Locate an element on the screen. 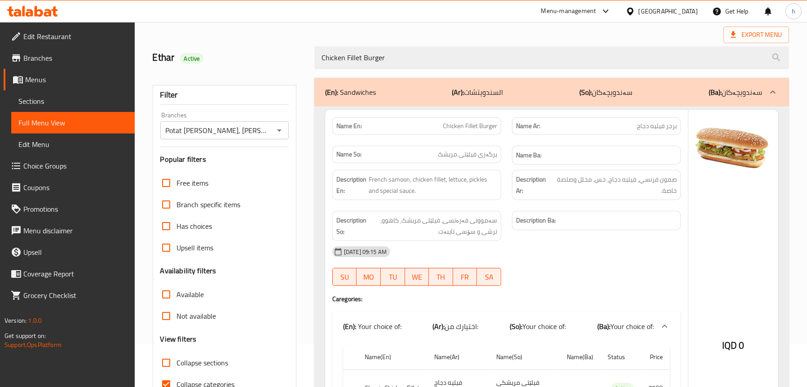  button: TH is located at coordinates (441, 277).